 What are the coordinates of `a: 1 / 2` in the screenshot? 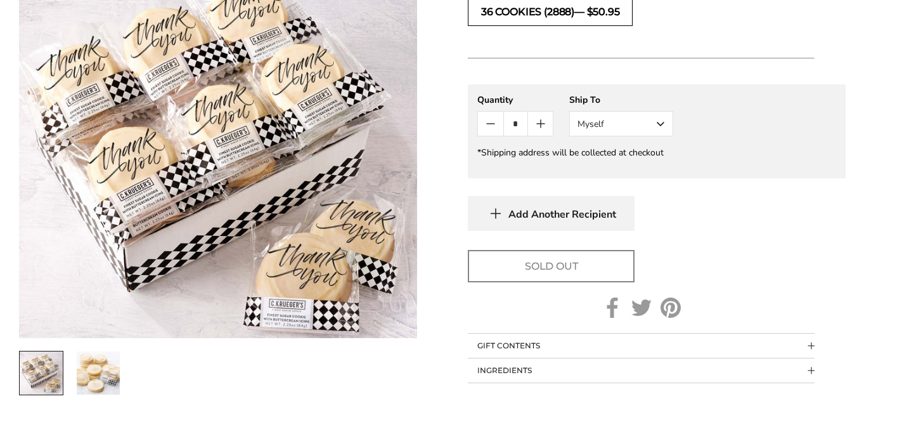 It's located at (41, 373).